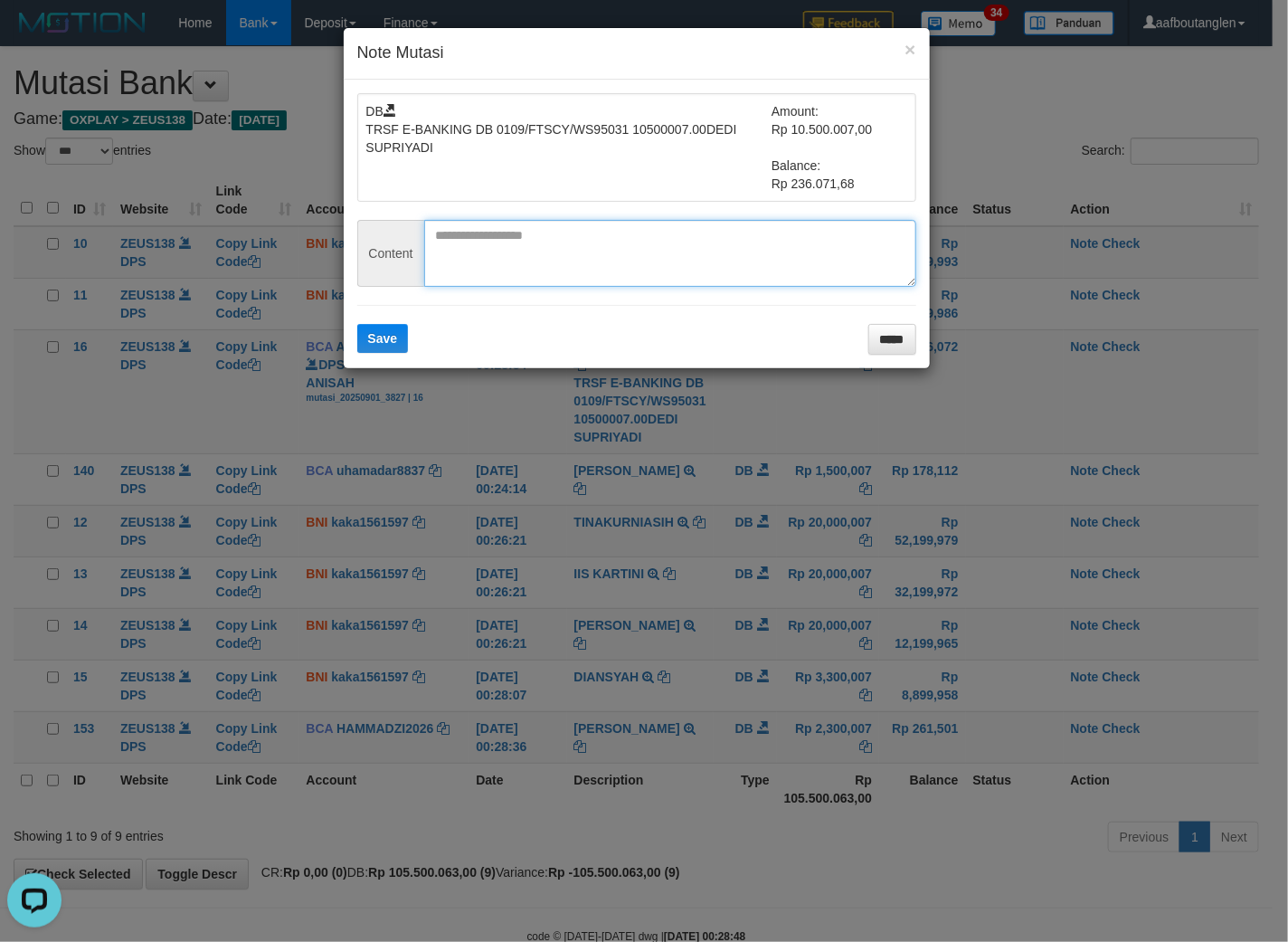 The image size is (1288, 942). I want to click on span: Save, so click(383, 338).